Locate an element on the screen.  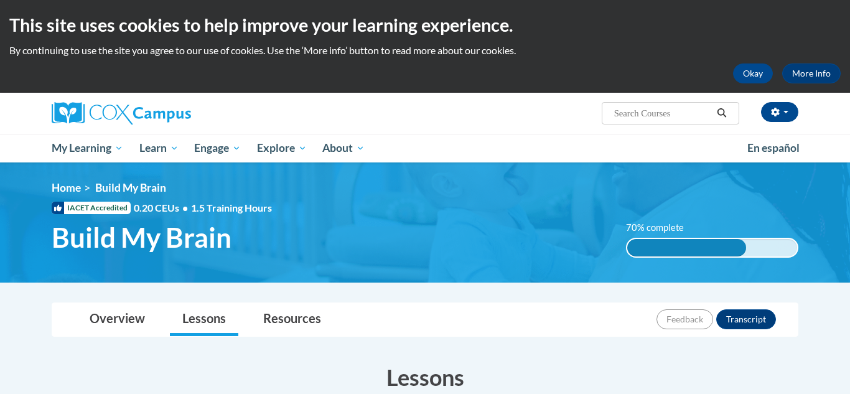
a: En español is located at coordinates (774, 148).